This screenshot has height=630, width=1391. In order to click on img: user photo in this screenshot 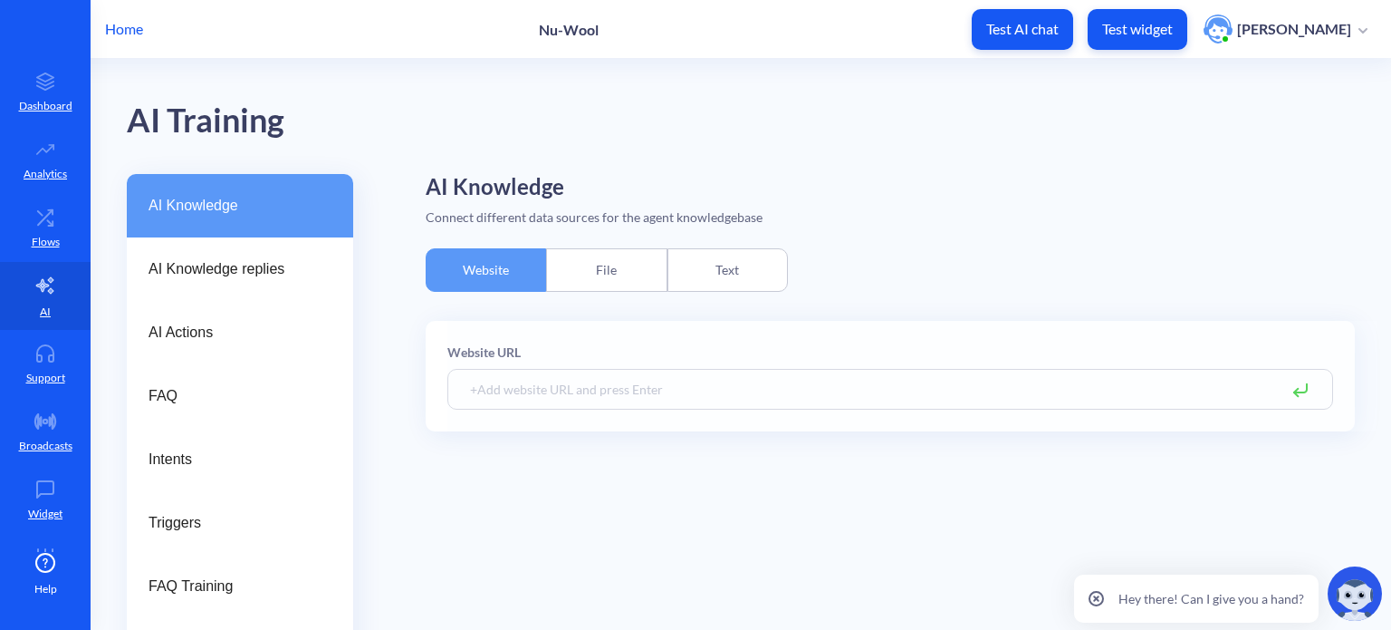, I will do `click(1218, 29)`.